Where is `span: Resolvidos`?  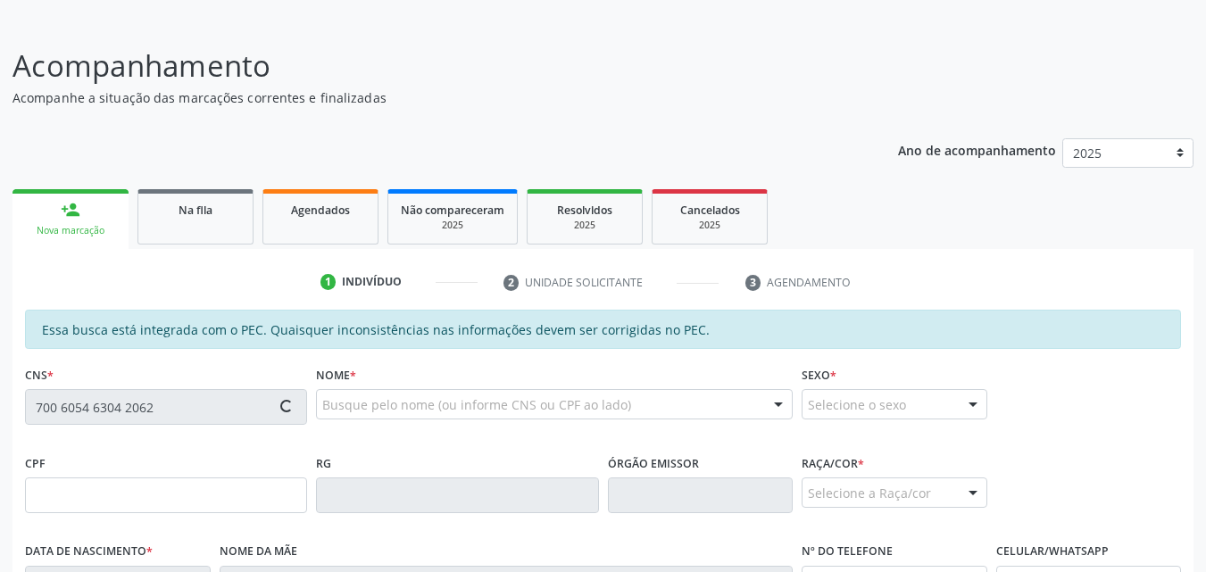
span: Resolvidos is located at coordinates (585, 210).